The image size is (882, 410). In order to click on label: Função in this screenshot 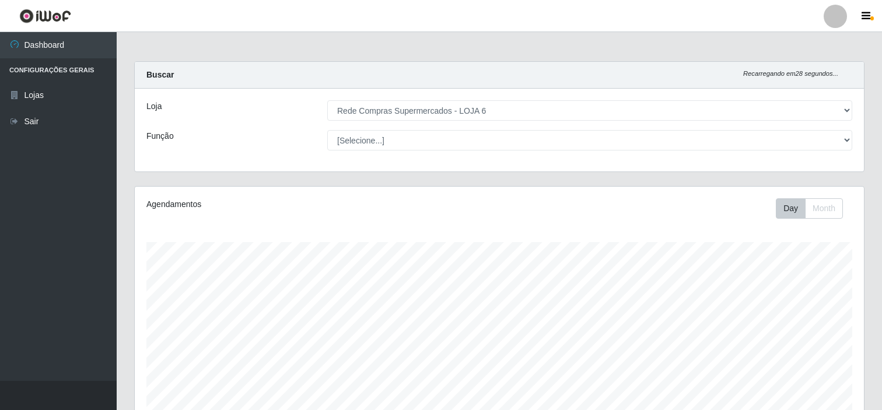, I will do `click(160, 136)`.